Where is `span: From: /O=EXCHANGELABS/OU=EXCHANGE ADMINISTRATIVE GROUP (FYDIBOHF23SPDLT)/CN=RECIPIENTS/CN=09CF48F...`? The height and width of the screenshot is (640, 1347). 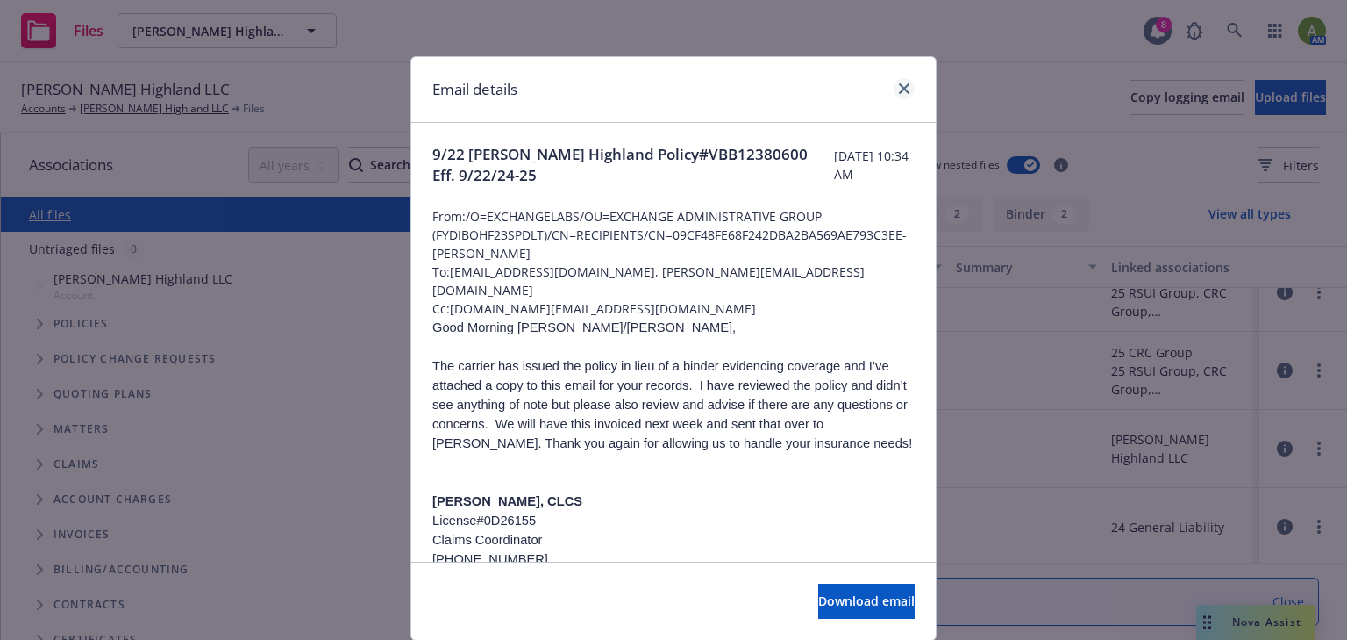
span: From: /O=EXCHANGELABS/OU=EXCHANGE ADMINISTRATIVE GROUP (FYDIBOHF23SPDLT)/CN=RECIPIENTS/CN=09CF48F... is located at coordinates (674, 234).